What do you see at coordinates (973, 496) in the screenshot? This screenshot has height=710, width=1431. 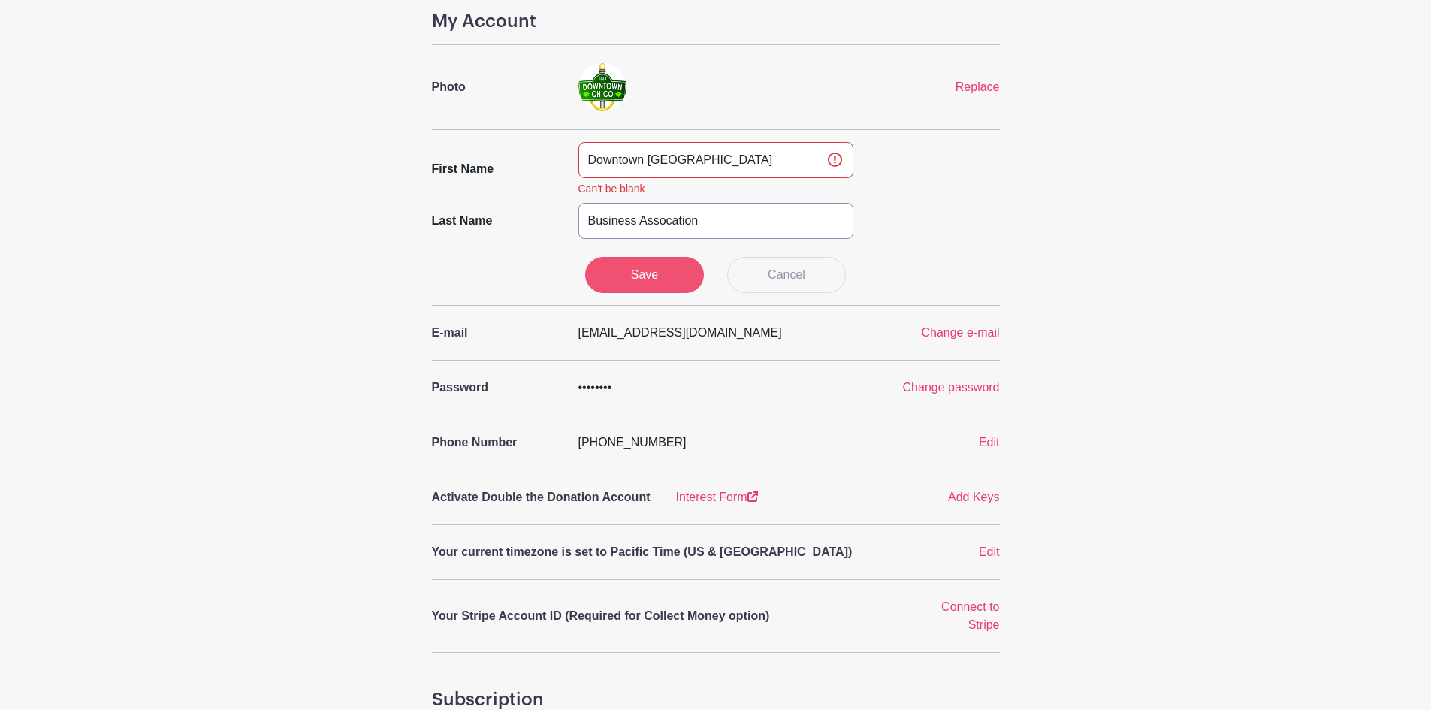 I see `a: Add Keys` at bounding box center [973, 496].